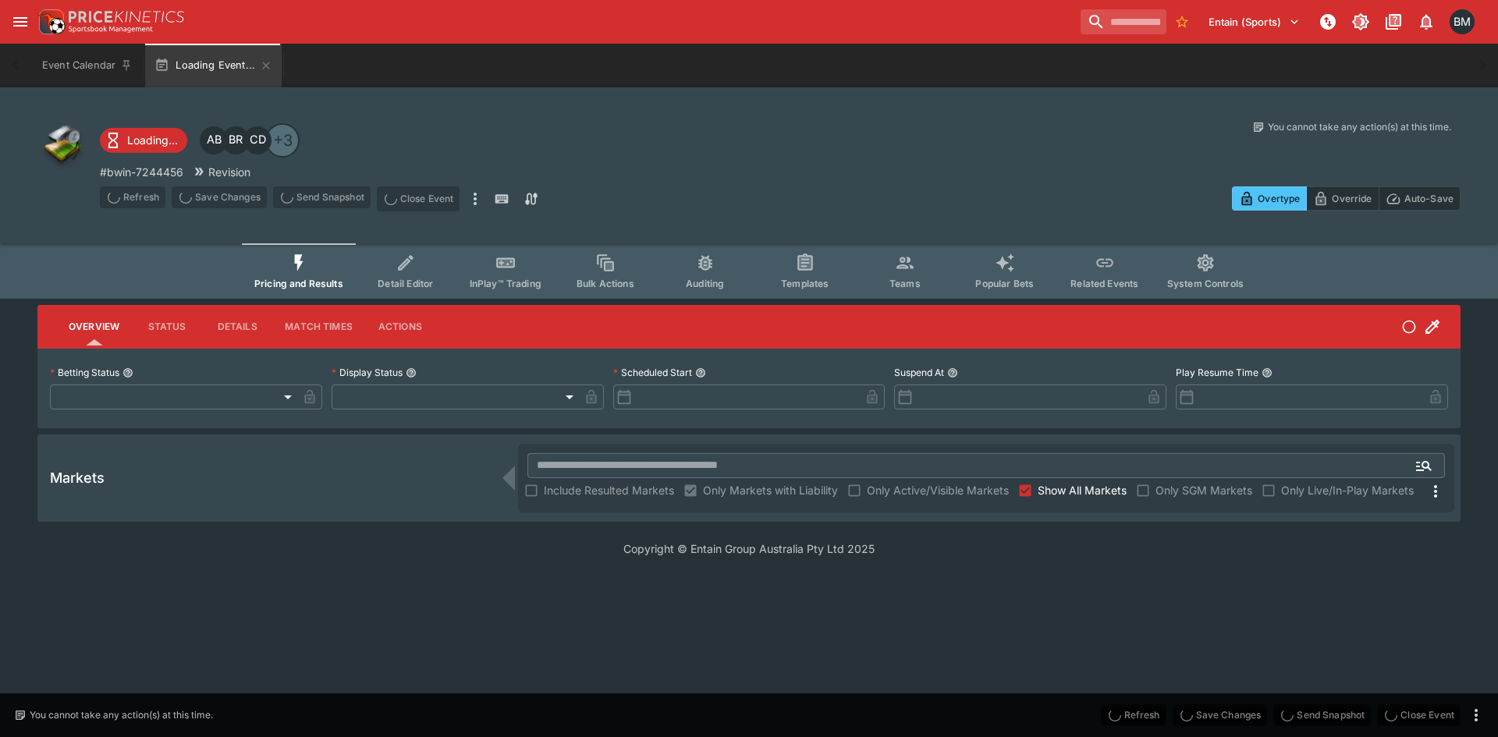  Describe the element at coordinates (1082, 490) in the screenshot. I see `span: Show All Markets` at that location.